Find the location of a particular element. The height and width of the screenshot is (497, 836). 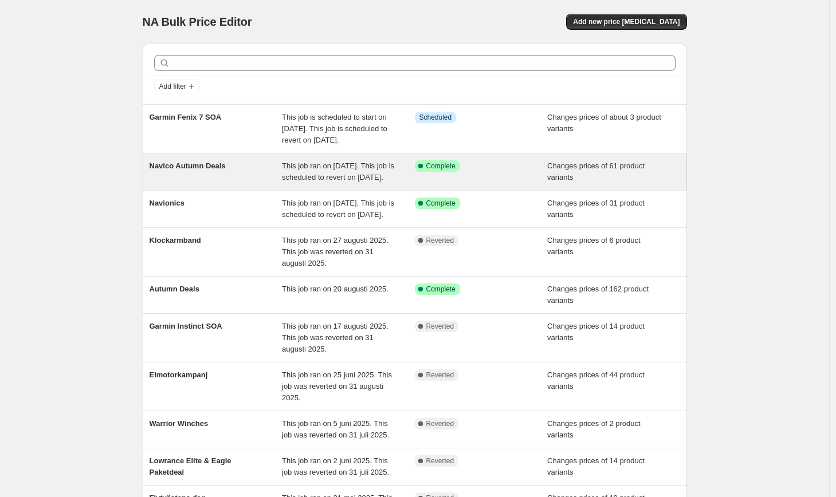

span: This job ran on 20 augusti 2025. is located at coordinates (335, 289).